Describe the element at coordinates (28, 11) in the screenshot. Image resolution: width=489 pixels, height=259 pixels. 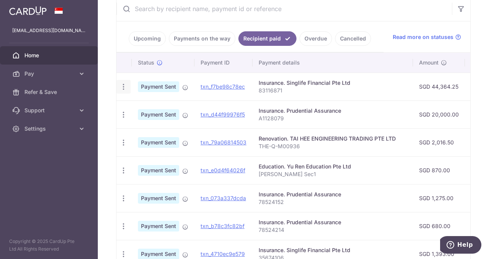
I see `img: CardUp` at that location.